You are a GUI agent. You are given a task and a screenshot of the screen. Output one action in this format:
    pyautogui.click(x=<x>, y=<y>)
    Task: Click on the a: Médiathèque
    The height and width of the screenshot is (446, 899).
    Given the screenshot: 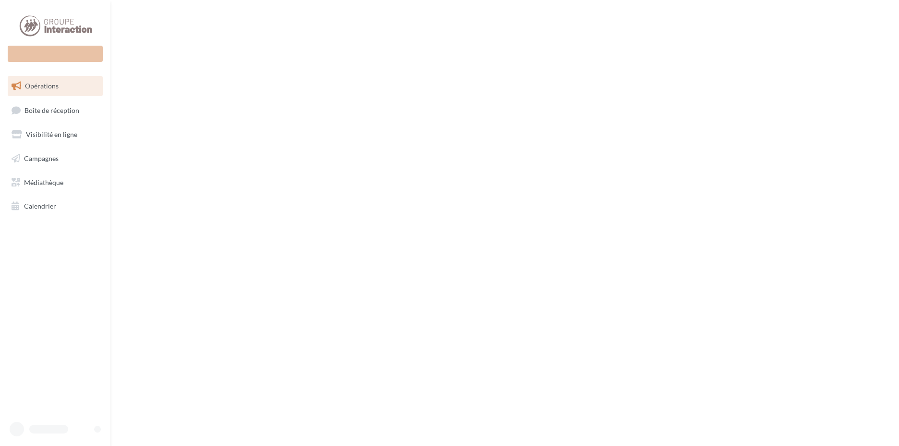 What is the action you would take?
    pyautogui.click(x=55, y=183)
    